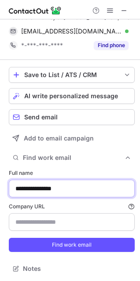 The image size is (140, 281). Describe the element at coordinates (72, 269) in the screenshot. I see `button: Notes` at that location.